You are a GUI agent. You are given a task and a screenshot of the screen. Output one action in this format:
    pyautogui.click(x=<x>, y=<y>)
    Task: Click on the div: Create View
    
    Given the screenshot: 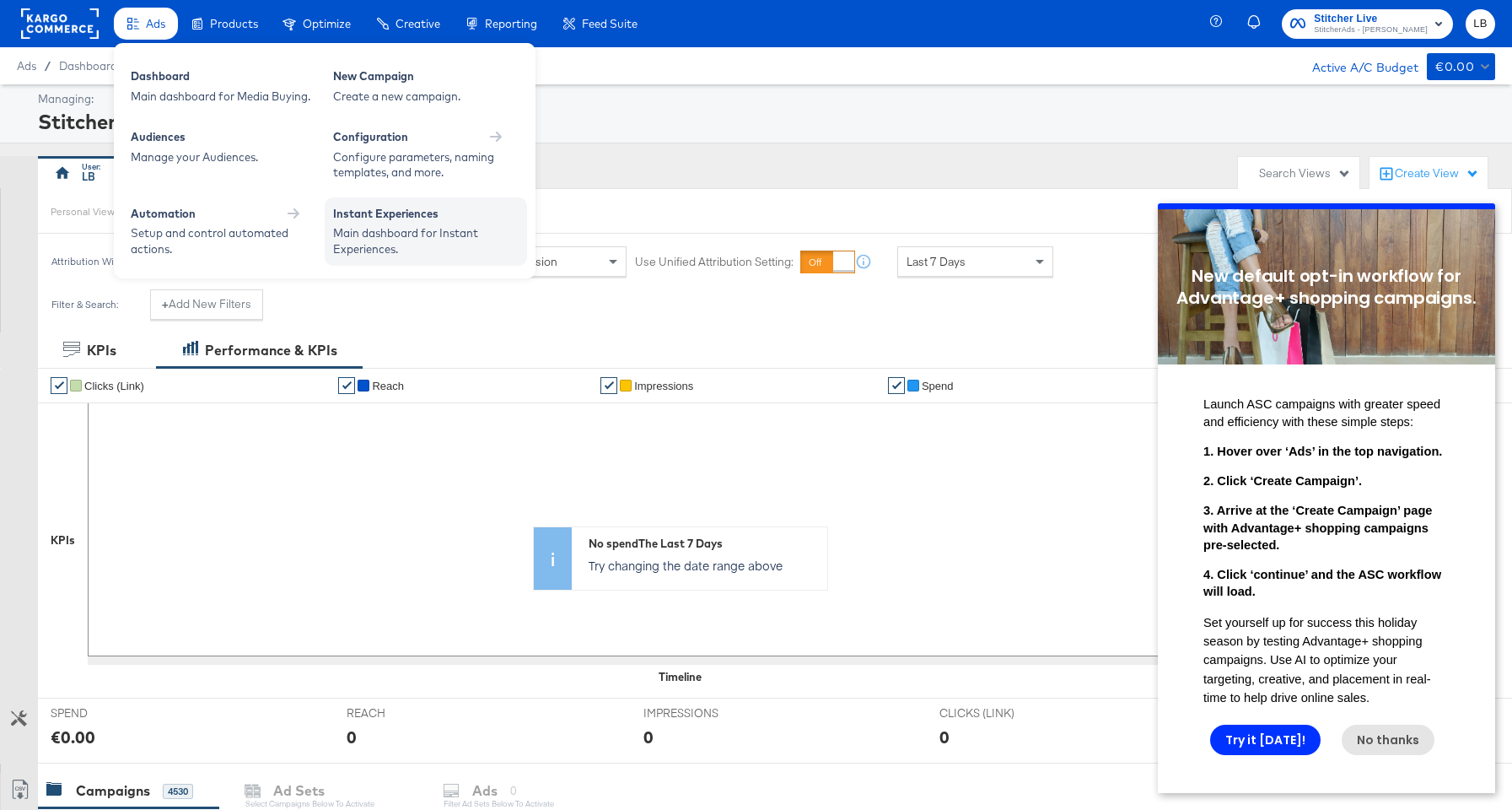 What is the action you would take?
    pyautogui.click(x=1437, y=174)
    